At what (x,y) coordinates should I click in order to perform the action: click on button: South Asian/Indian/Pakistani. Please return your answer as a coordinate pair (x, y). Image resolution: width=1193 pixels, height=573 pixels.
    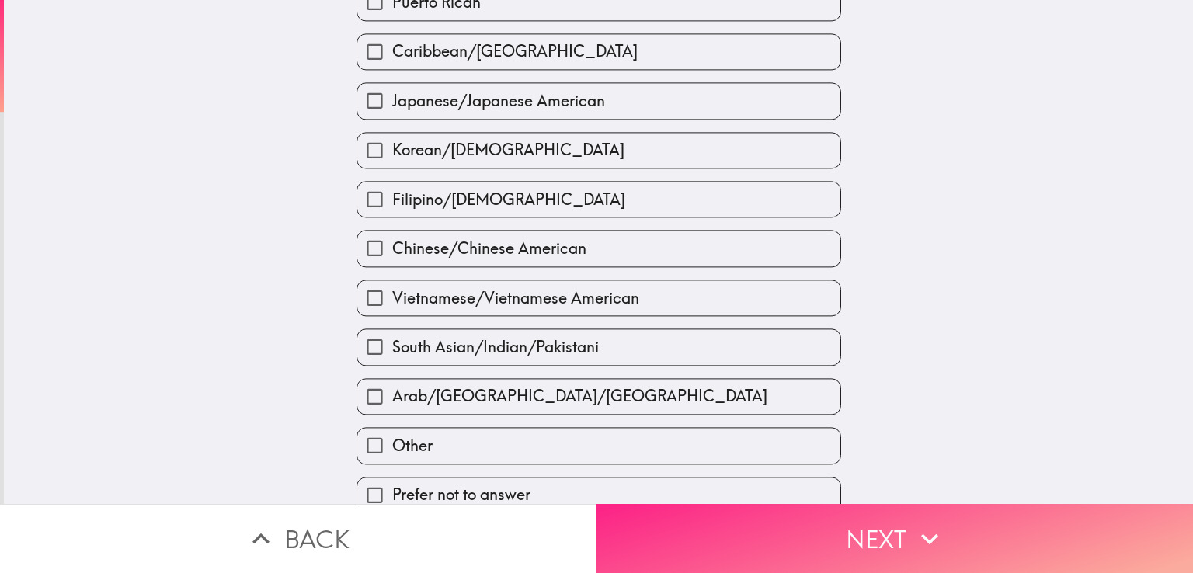
    Looking at the image, I should click on (599, 347).